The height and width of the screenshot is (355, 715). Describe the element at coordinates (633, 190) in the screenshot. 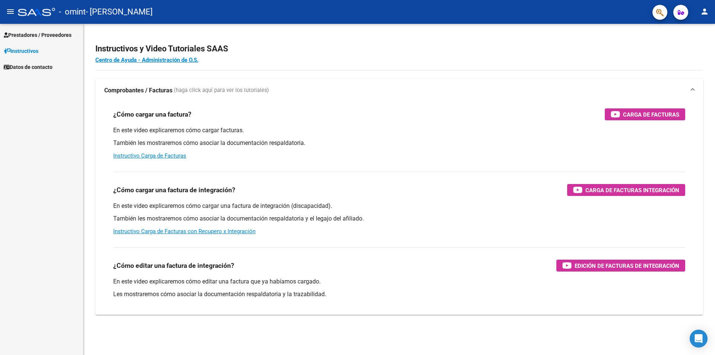

I see `span: Carga de Facturas Integración` at that location.